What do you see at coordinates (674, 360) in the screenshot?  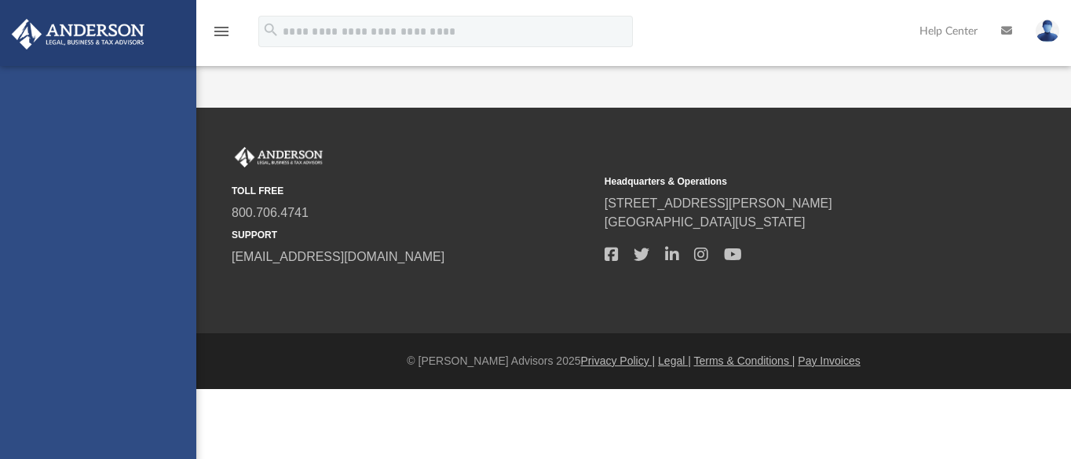 I see `a: Legal |` at bounding box center [674, 360].